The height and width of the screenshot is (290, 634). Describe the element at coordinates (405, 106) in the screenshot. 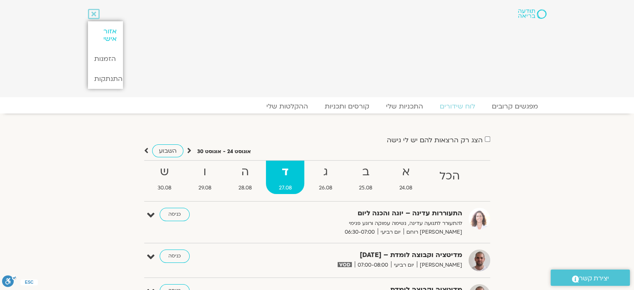

I see `a: התכניות שלי` at that location.